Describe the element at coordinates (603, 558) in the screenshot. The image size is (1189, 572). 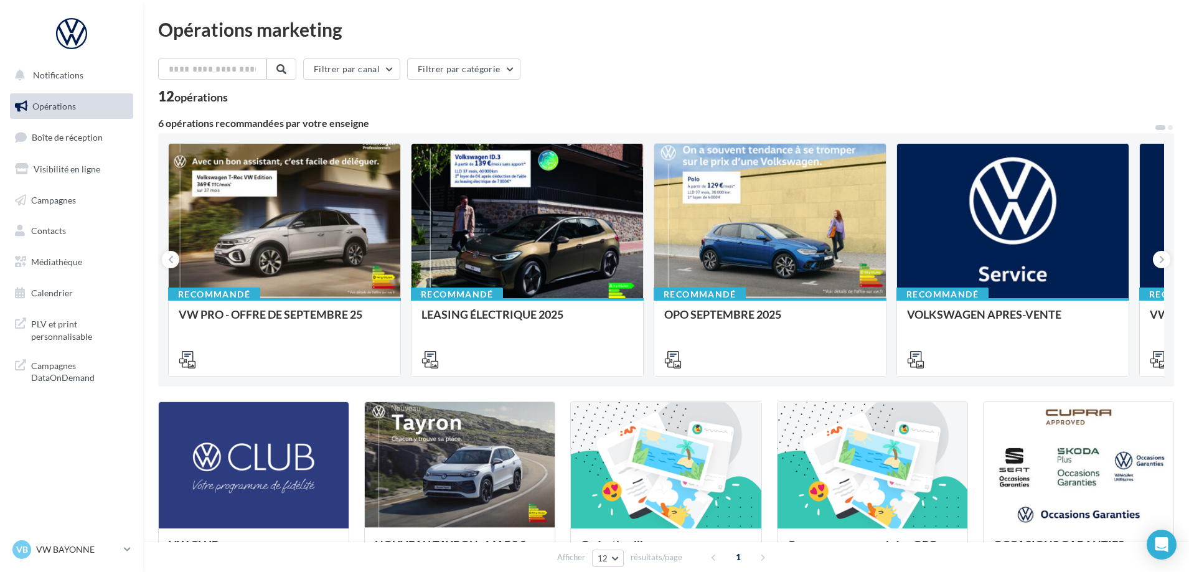
I see `span: 12` at that location.